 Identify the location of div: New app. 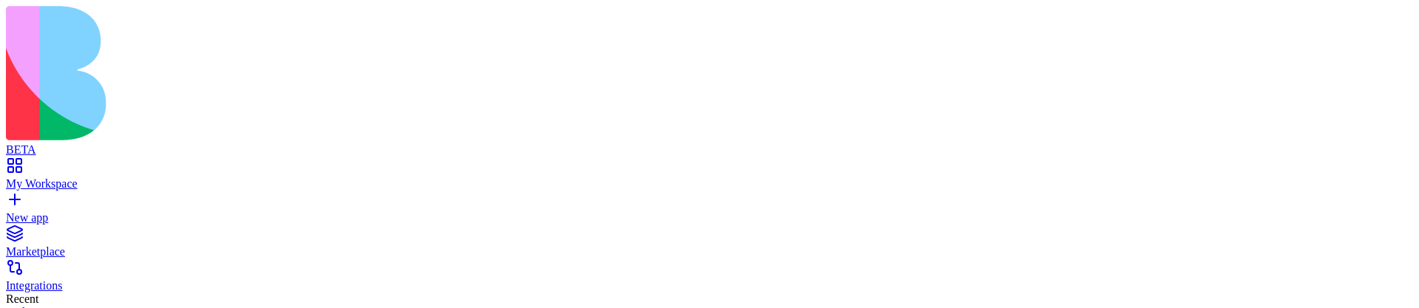
(709, 218).